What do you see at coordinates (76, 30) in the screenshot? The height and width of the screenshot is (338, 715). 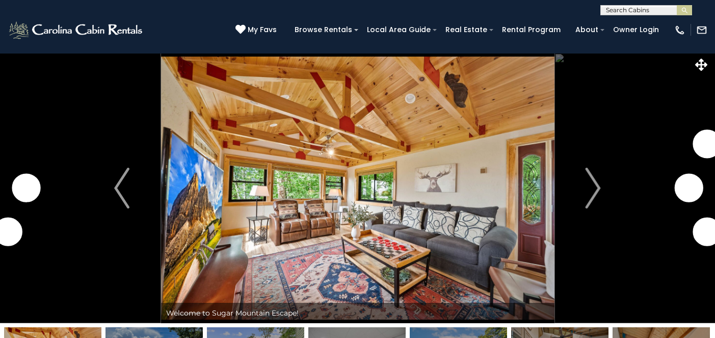 I see `img: White-1-2.png` at bounding box center [76, 30].